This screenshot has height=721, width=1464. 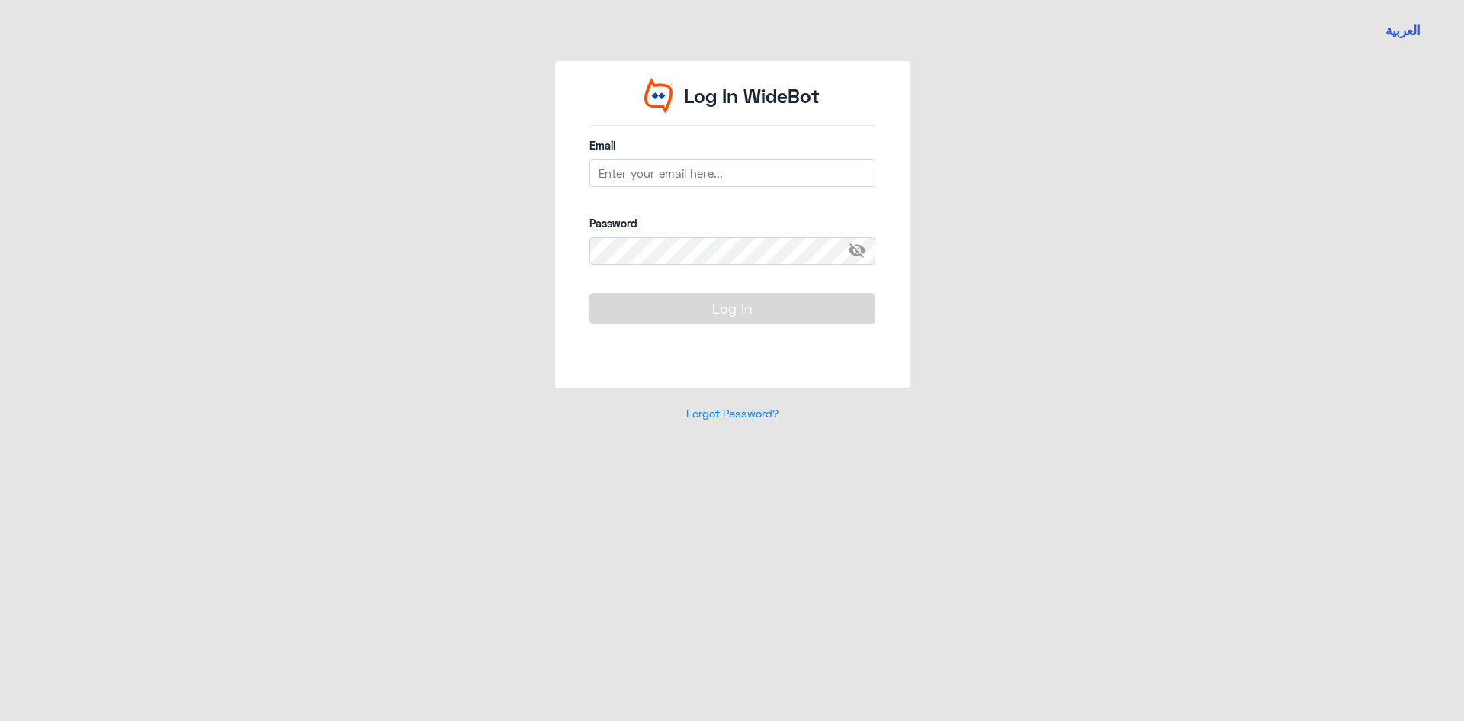 I want to click on input: Enter your email here..., so click(x=732, y=173).